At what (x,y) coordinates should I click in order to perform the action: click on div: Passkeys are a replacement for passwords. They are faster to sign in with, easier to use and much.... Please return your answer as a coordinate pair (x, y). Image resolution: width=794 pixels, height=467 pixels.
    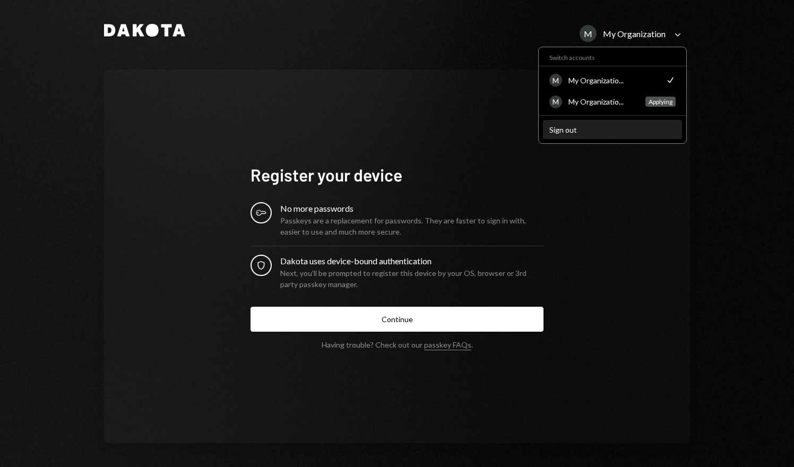
    Looking at the image, I should click on (412, 226).